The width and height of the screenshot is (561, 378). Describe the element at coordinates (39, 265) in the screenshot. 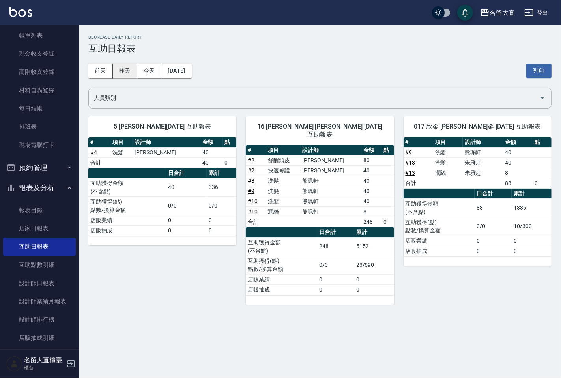

I see `a: 互助點數明細` at that location.